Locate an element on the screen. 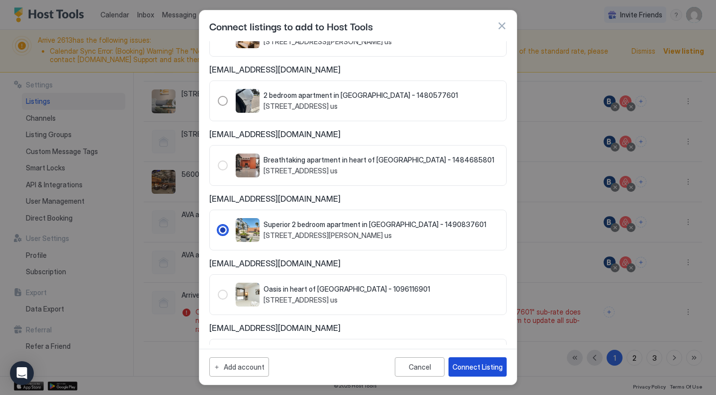  span: Connect listings to add to Host Tools is located at coordinates (291, 26).